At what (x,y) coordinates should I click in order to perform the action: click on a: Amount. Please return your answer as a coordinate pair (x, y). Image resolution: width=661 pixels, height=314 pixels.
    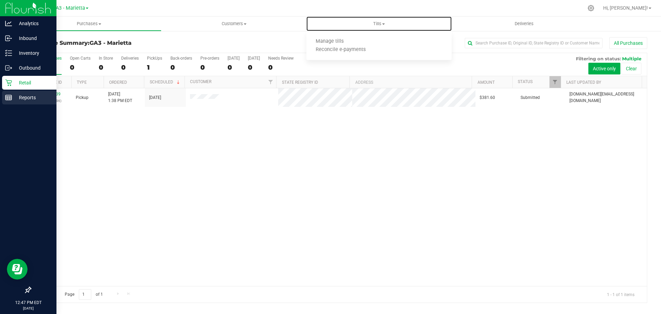
    Looking at the image, I should click on (486, 82).